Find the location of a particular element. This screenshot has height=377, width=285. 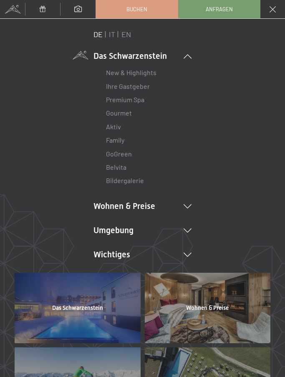

a: Wohnen & Preise Wellnesshotel Südtirol SCHWARZENSTEIN - Wellnessurlaub in den Alpen is located at coordinates (208, 308).